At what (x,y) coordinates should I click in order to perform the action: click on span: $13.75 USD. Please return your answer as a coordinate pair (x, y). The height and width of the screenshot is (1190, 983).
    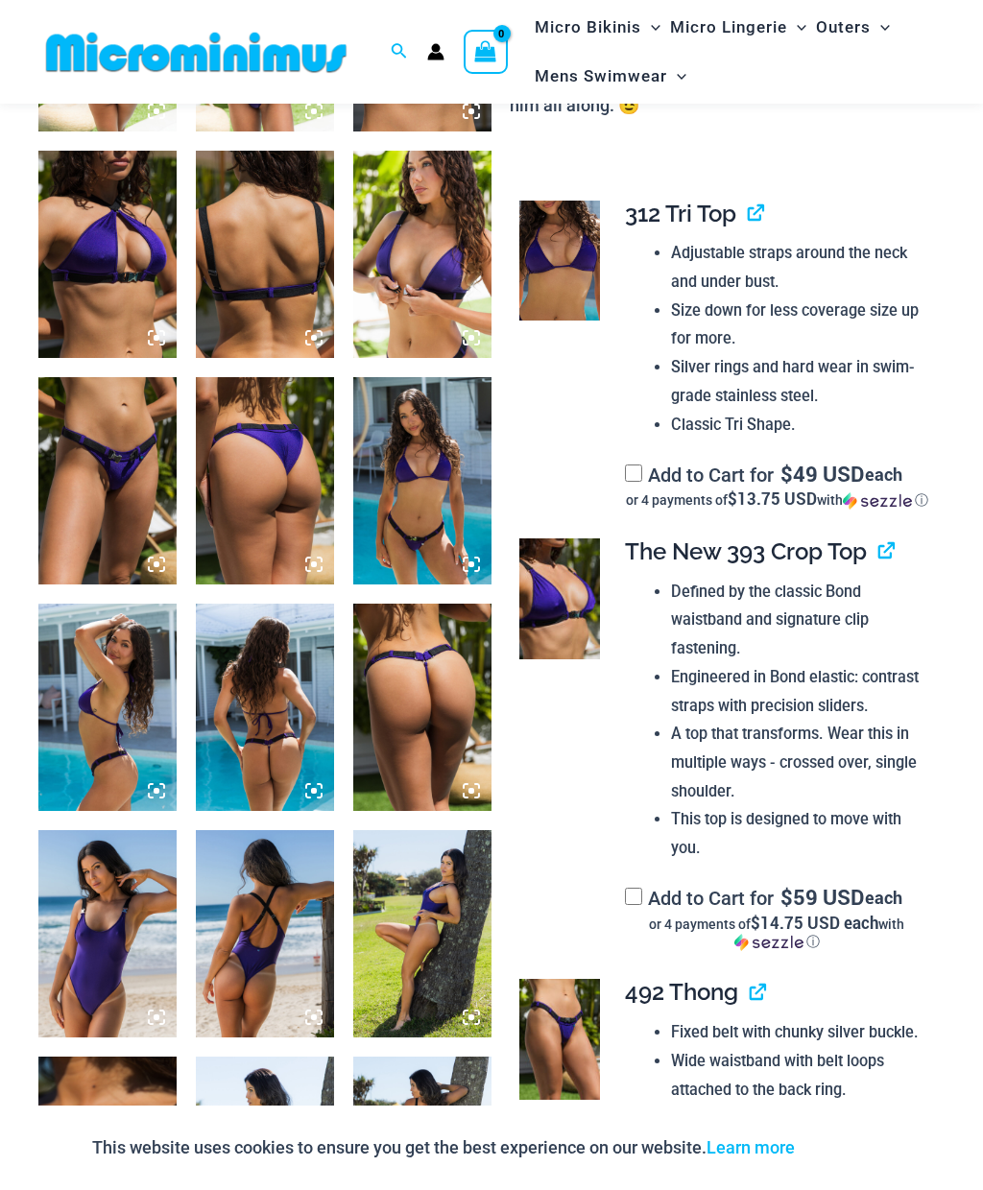
    Looking at the image, I should click on (771, 498).